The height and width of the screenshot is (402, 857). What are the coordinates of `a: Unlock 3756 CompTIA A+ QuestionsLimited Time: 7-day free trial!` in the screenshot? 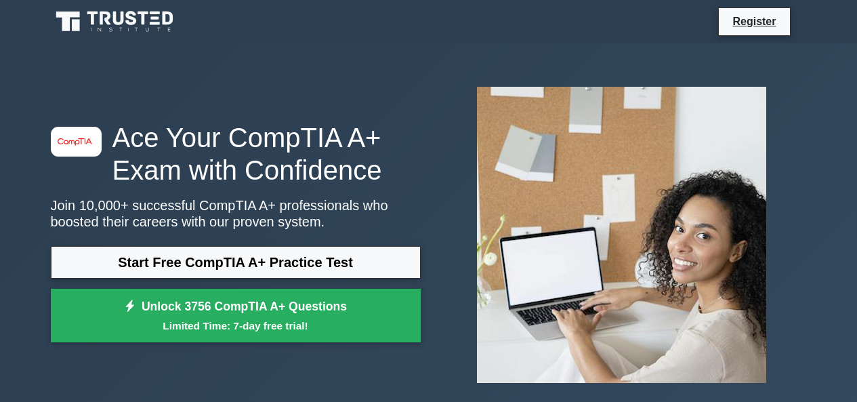 It's located at (236, 316).